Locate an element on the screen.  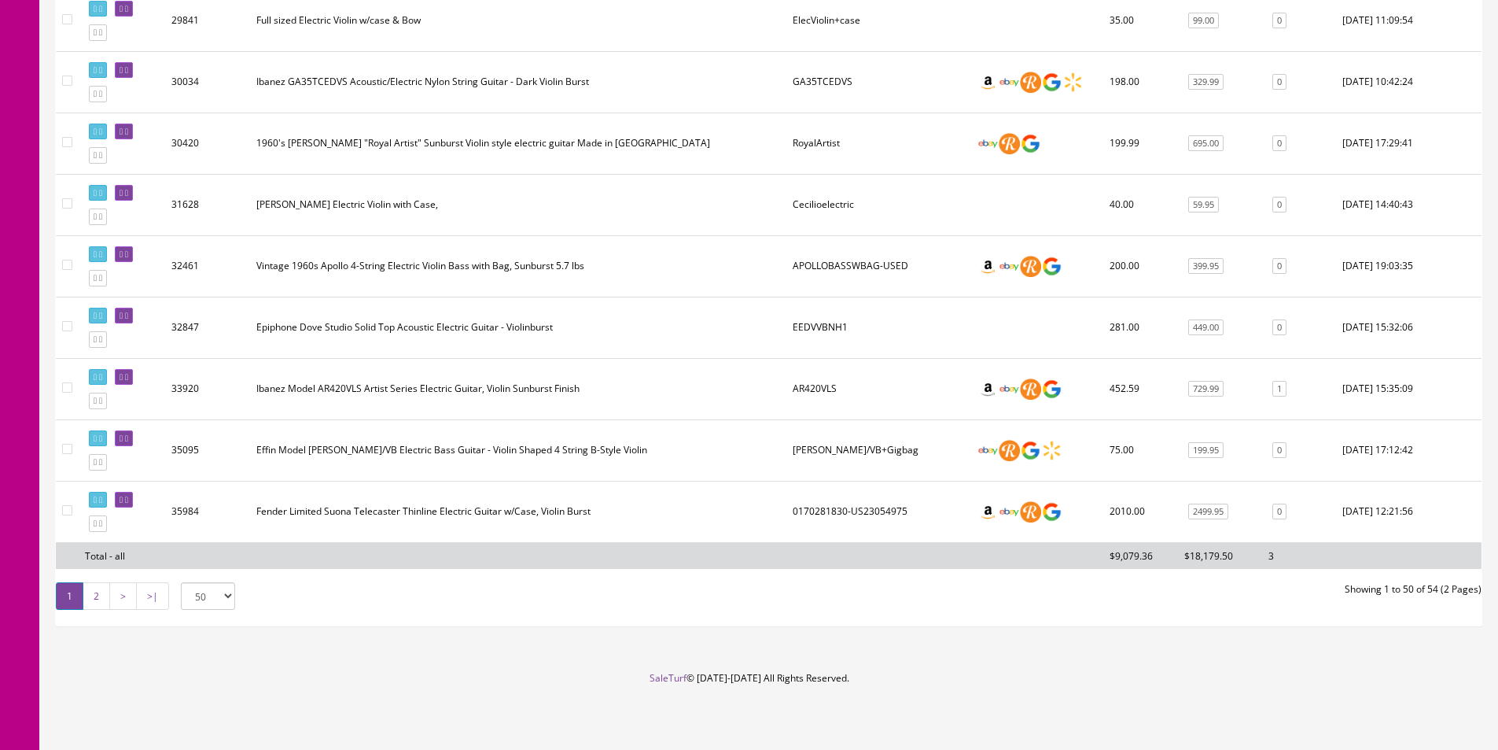
a: 1 is located at coordinates (1280, 389).